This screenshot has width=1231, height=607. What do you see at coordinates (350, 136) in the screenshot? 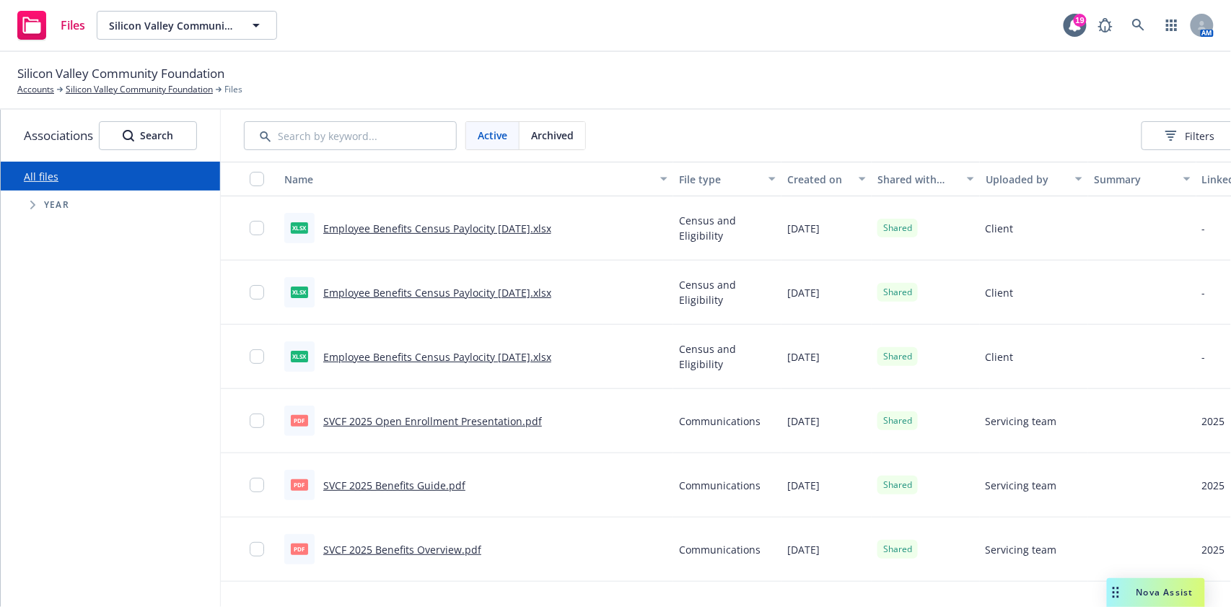
I see `input: Search by keyword...` at bounding box center [350, 136].